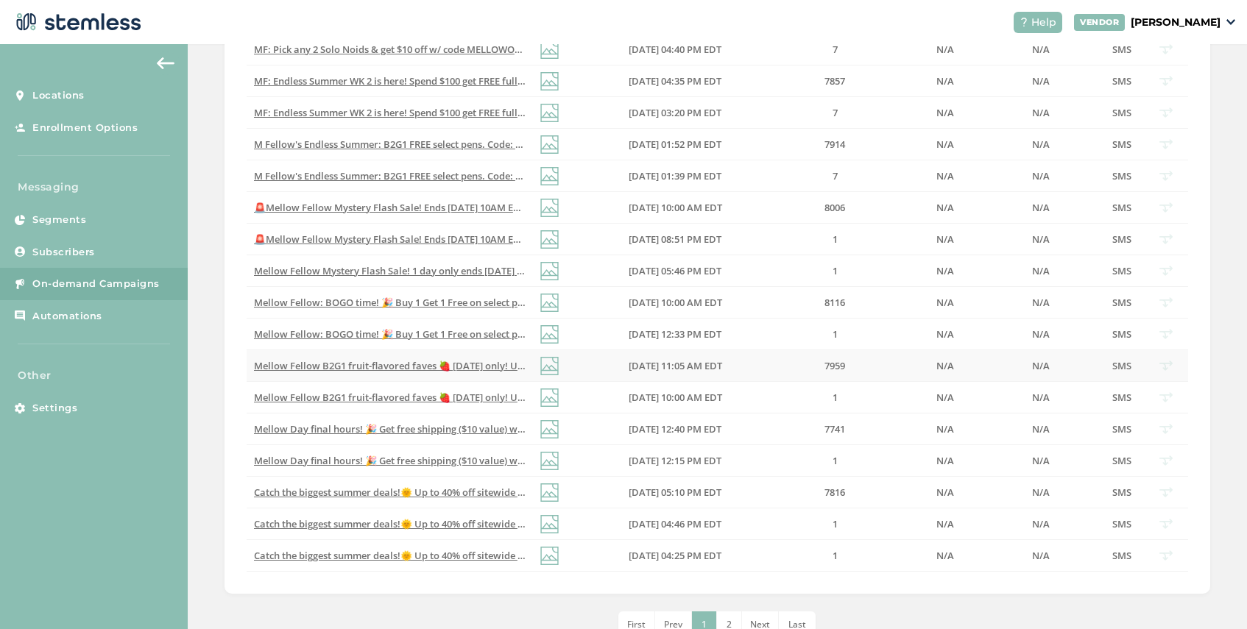 The width and height of the screenshot is (1247, 629). I want to click on span: Segments, so click(59, 220).